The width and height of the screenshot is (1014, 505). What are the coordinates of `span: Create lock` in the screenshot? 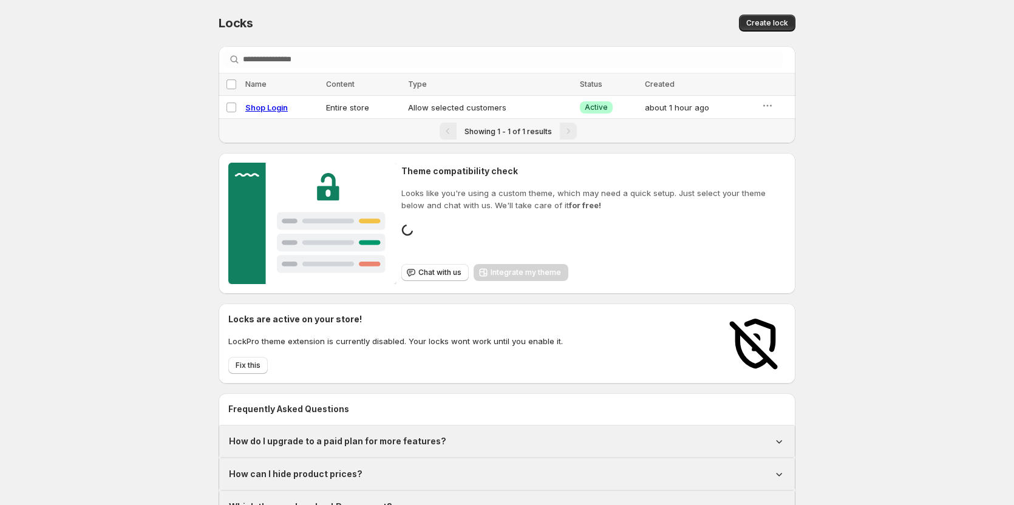 It's located at (767, 23).